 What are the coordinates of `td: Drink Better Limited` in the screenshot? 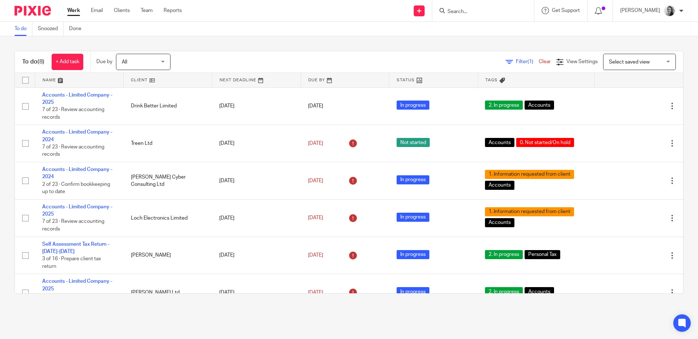 It's located at (168, 106).